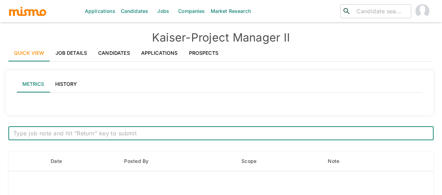 This screenshot has height=195, width=442. Describe the element at coordinates (359, 161) in the screenshot. I see `th: Note` at that location.